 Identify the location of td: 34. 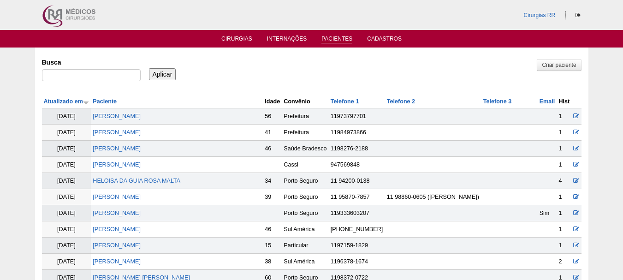
(272, 181).